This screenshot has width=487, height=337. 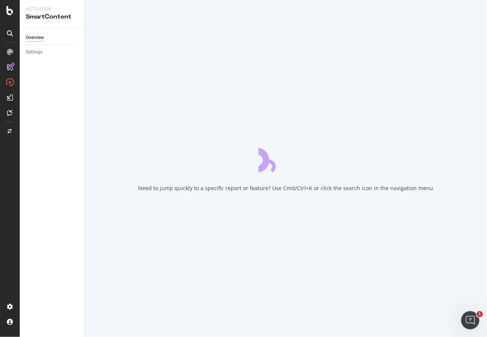 What do you see at coordinates (52, 17) in the screenshot?
I see `div: SmartContent` at bounding box center [52, 17].